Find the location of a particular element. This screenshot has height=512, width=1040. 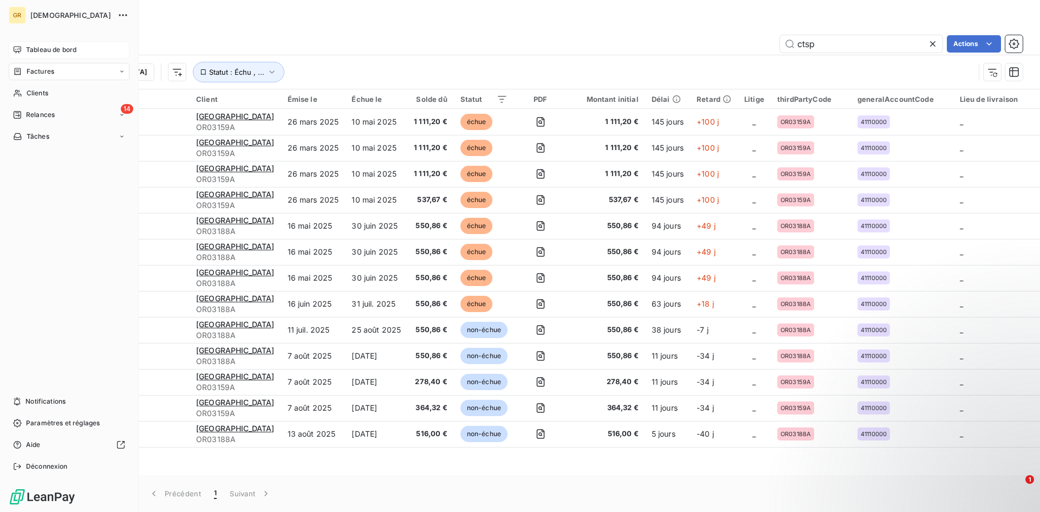

span: -7 j is located at coordinates (702, 329).